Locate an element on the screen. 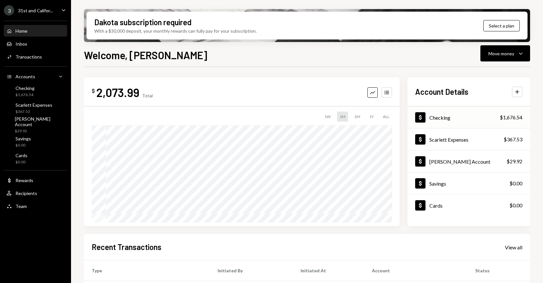  th: Initiated By is located at coordinates (251, 270).